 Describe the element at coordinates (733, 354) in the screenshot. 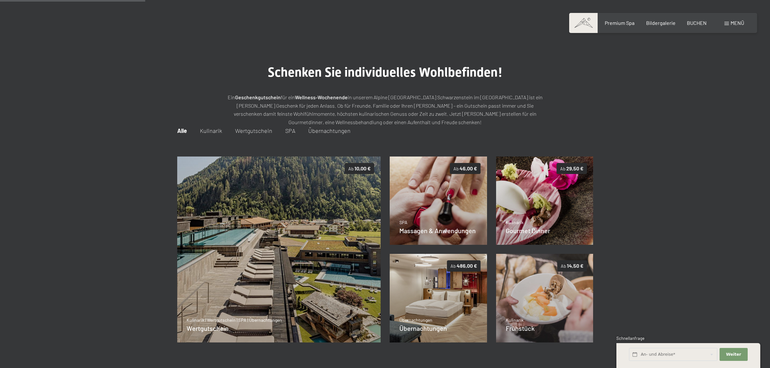

I see `button: Weiter` at that location.